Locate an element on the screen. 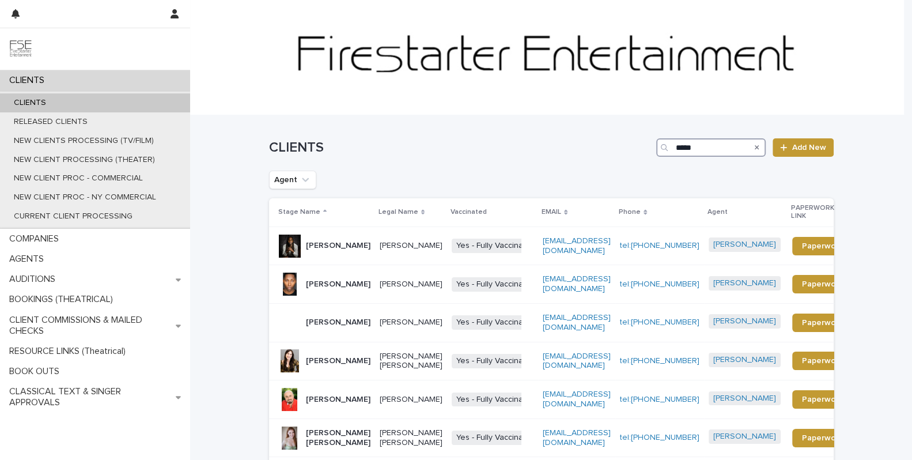 This screenshot has height=460, width=912. span: Add New is located at coordinates (809, 147).